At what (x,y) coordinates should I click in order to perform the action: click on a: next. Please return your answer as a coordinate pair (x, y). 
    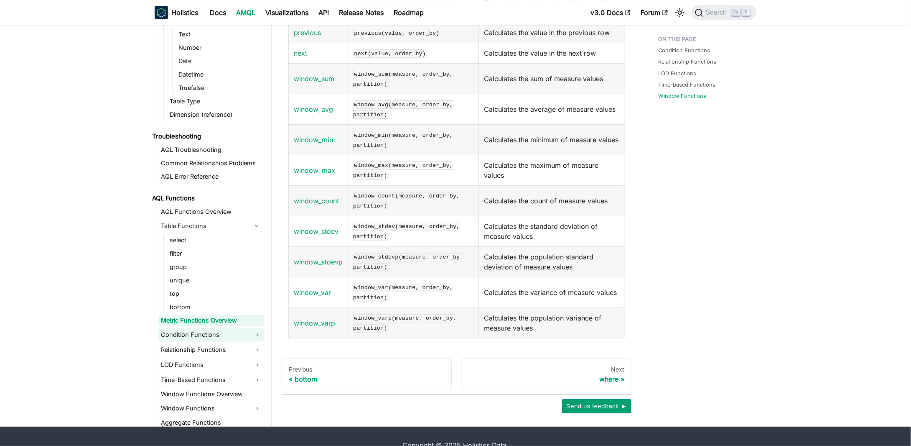
    Looking at the image, I should click on (301, 53).